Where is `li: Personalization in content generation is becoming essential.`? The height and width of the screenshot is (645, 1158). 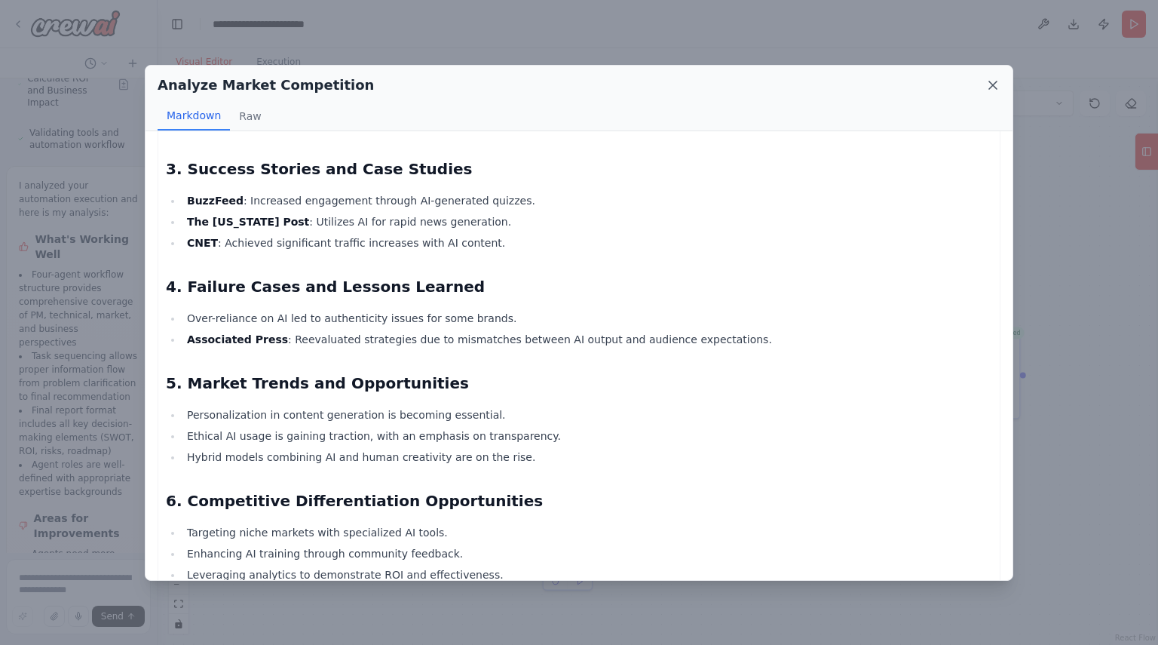 li: Personalization in content generation is becoming essential. is located at coordinates (587, 415).